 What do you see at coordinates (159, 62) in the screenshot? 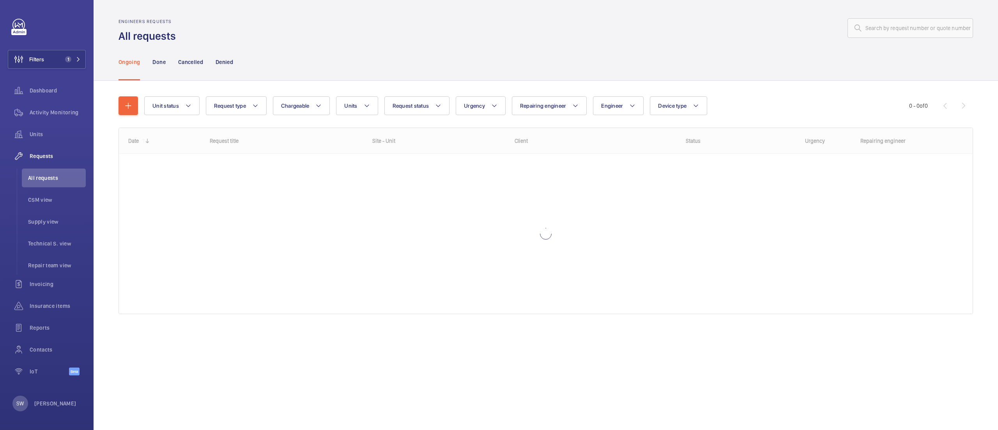
I see `p: Done` at bounding box center [159, 62].